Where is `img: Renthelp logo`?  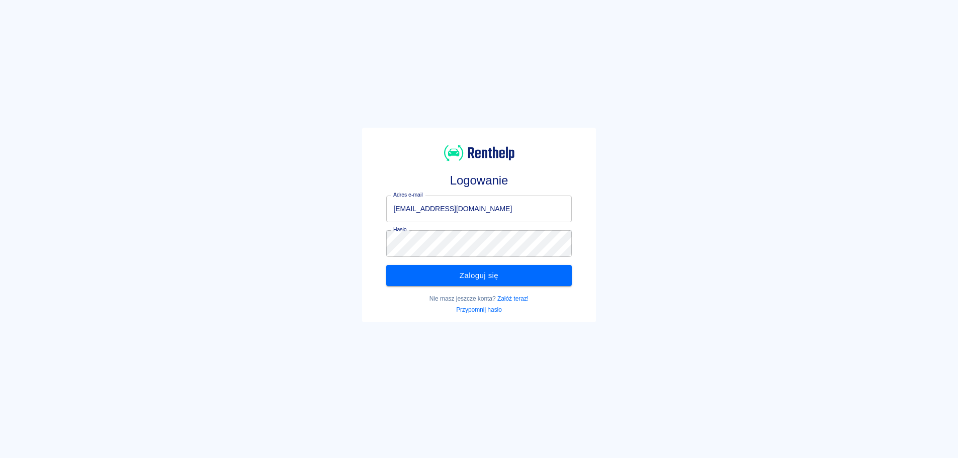
img: Renthelp logo is located at coordinates (479, 153).